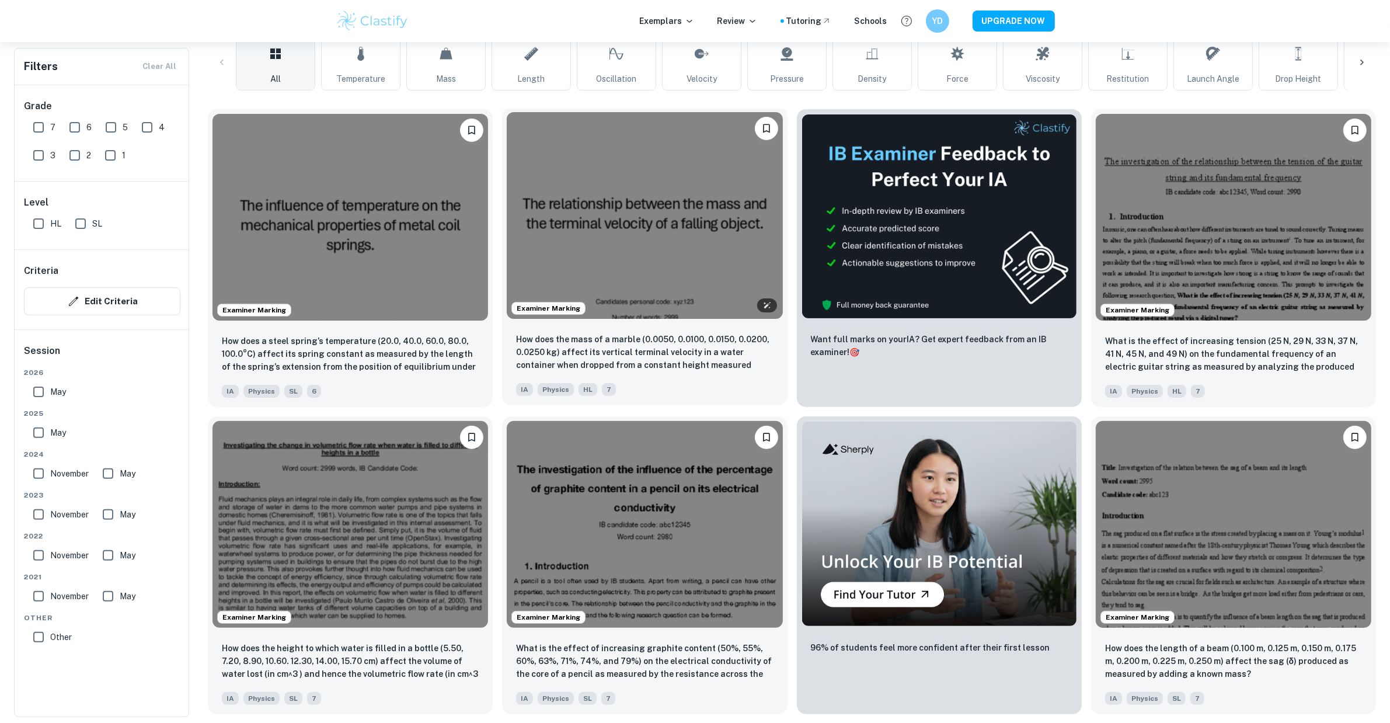  I want to click on a: Clastify logo, so click(372, 21).